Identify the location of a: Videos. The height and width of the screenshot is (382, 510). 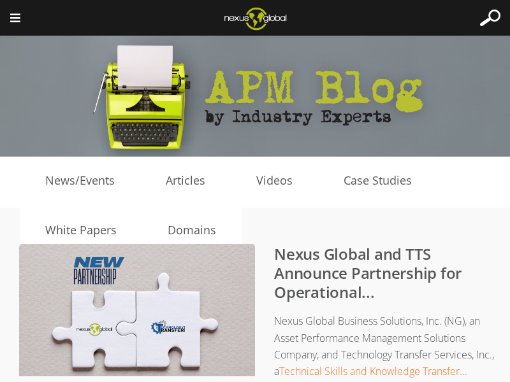
(274, 181).